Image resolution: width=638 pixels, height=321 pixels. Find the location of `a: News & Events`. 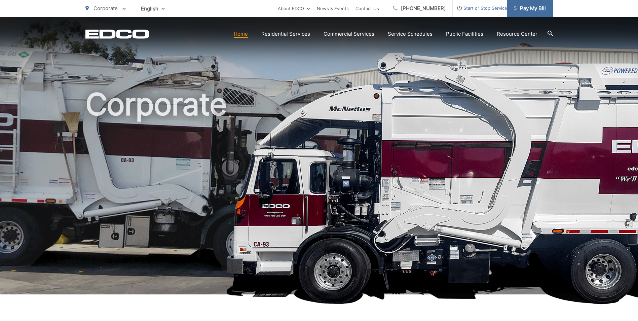

a: News & Events is located at coordinates (332, 8).